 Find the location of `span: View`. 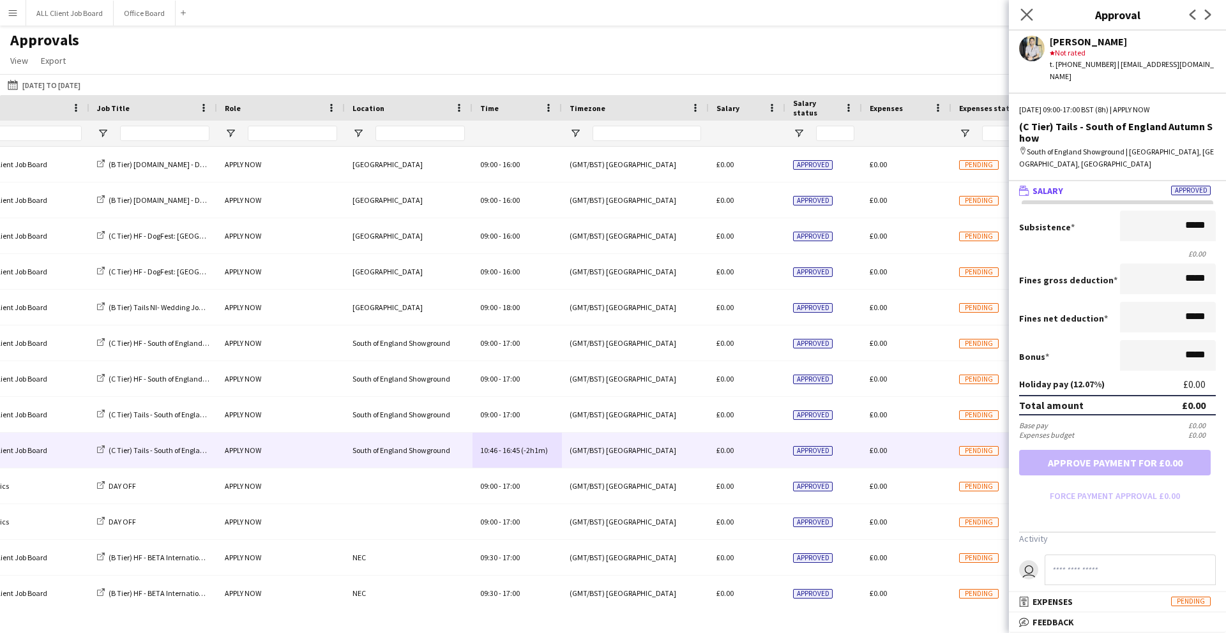

span: View is located at coordinates (19, 61).